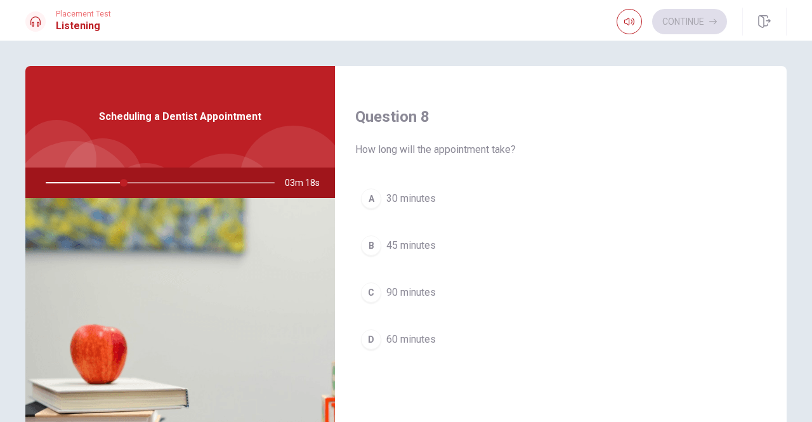  I want to click on button: D60 minutes, so click(561, 339).